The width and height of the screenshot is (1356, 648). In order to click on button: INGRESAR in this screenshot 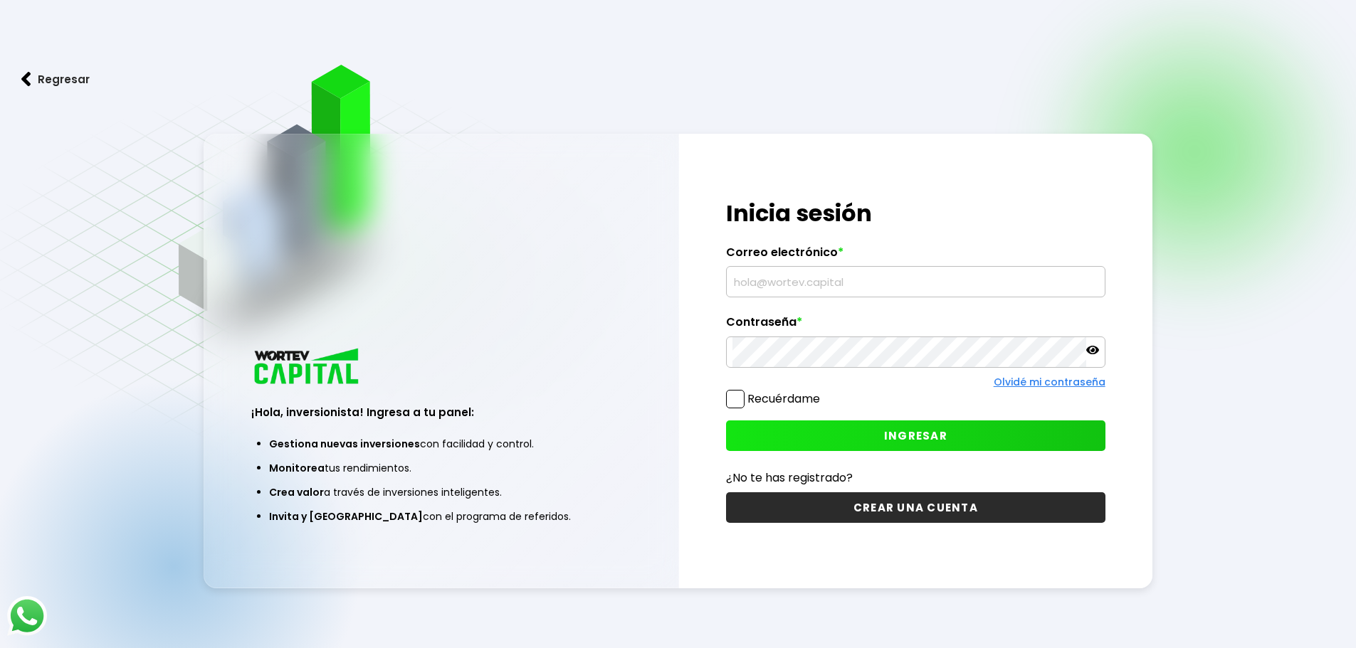, I will do `click(915, 436)`.